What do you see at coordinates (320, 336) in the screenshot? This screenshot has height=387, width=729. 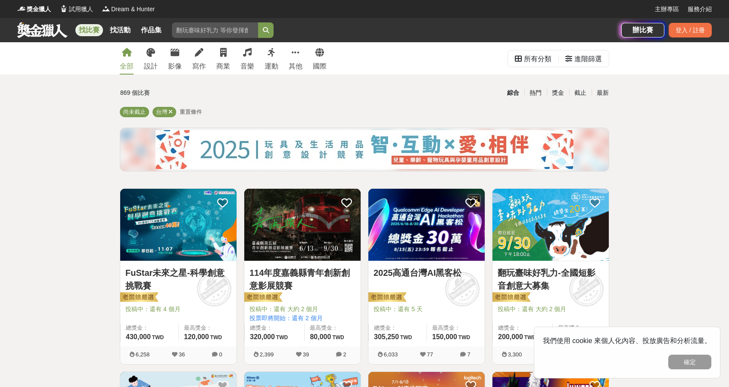 I see `span: 80,000` at bounding box center [320, 336].